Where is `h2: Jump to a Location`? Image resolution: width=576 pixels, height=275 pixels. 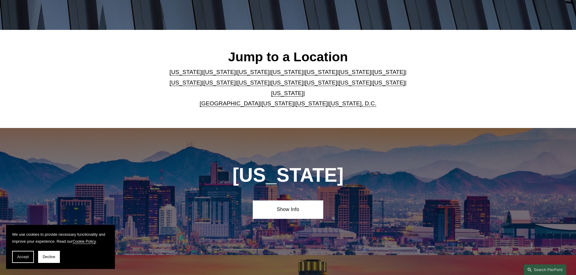 h2: Jump to a Location is located at coordinates (288, 57).